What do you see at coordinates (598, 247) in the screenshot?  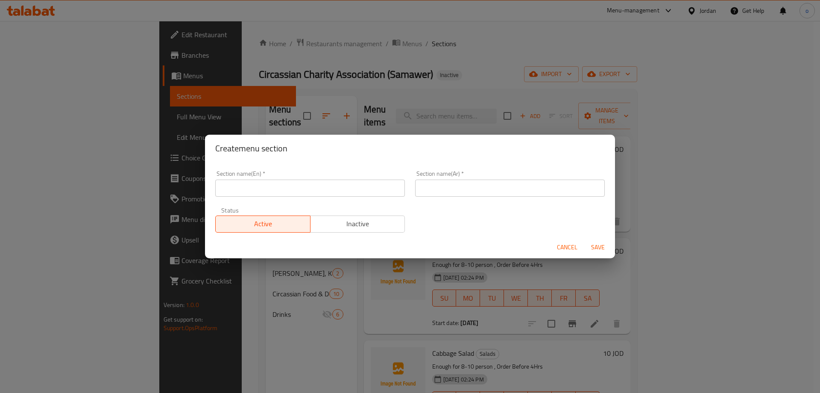 I see `span: Save` at bounding box center [598, 247].